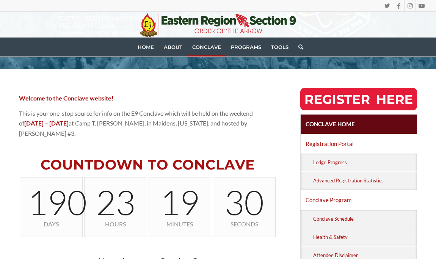  I want to click on a: Conclave Home, so click(358, 124).